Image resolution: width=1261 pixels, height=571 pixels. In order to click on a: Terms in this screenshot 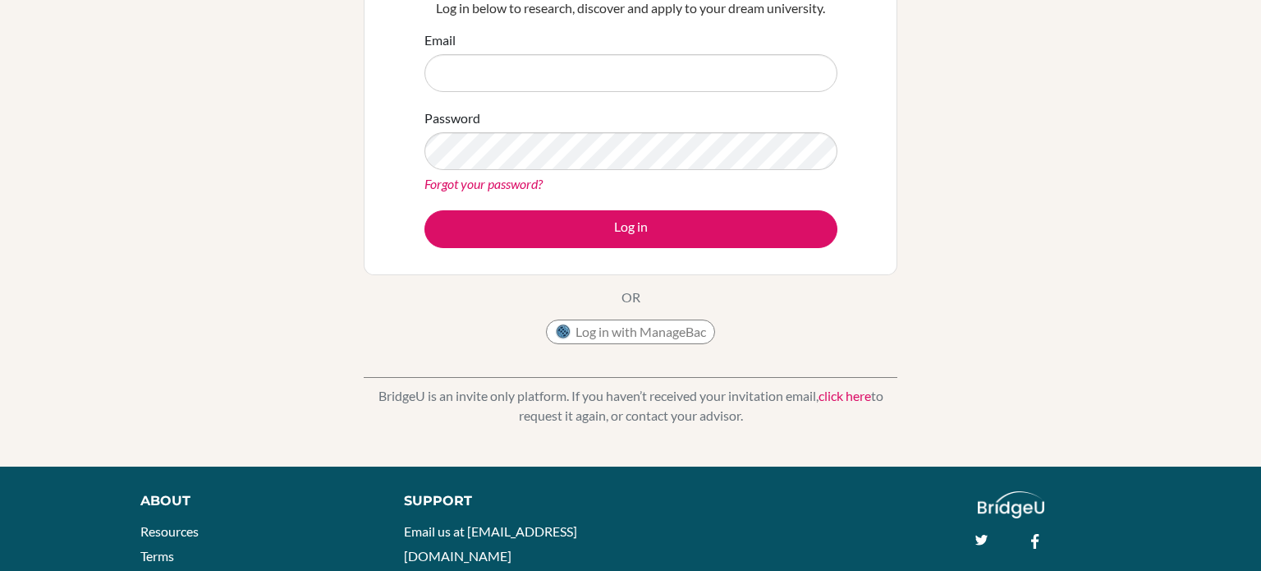, I will do `click(157, 555)`.